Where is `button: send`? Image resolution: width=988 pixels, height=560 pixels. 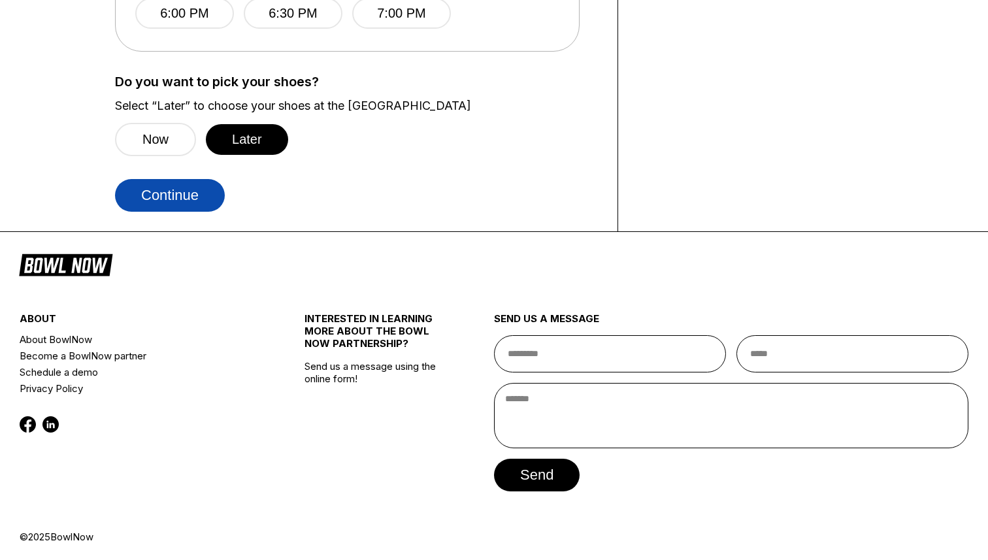 button: send is located at coordinates (537, 475).